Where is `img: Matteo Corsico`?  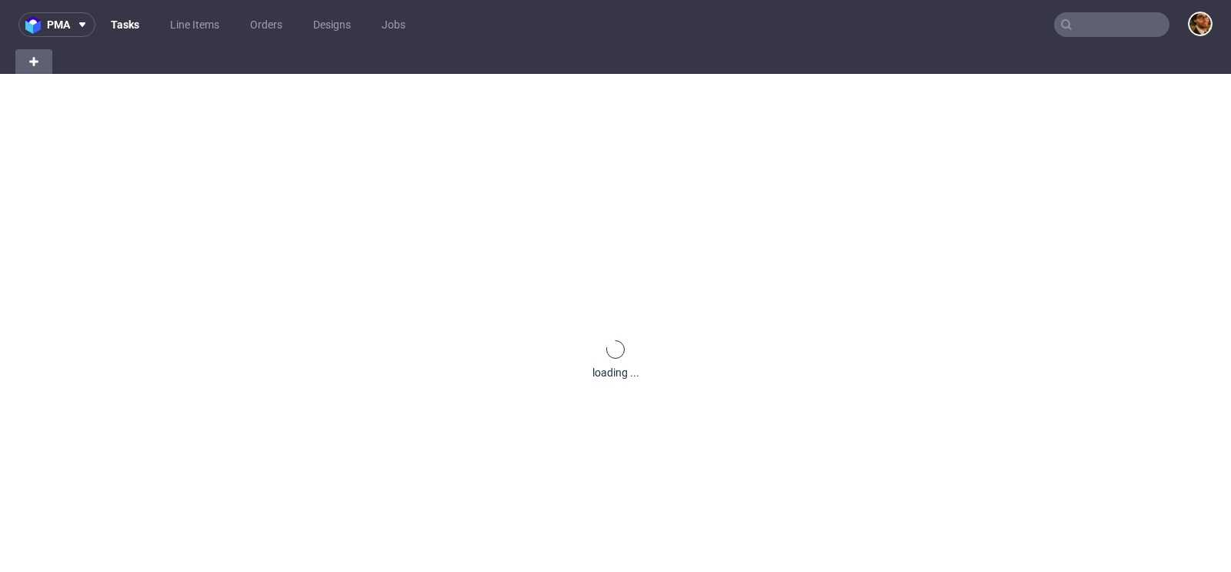
img: Matteo Corsico is located at coordinates (1200, 24).